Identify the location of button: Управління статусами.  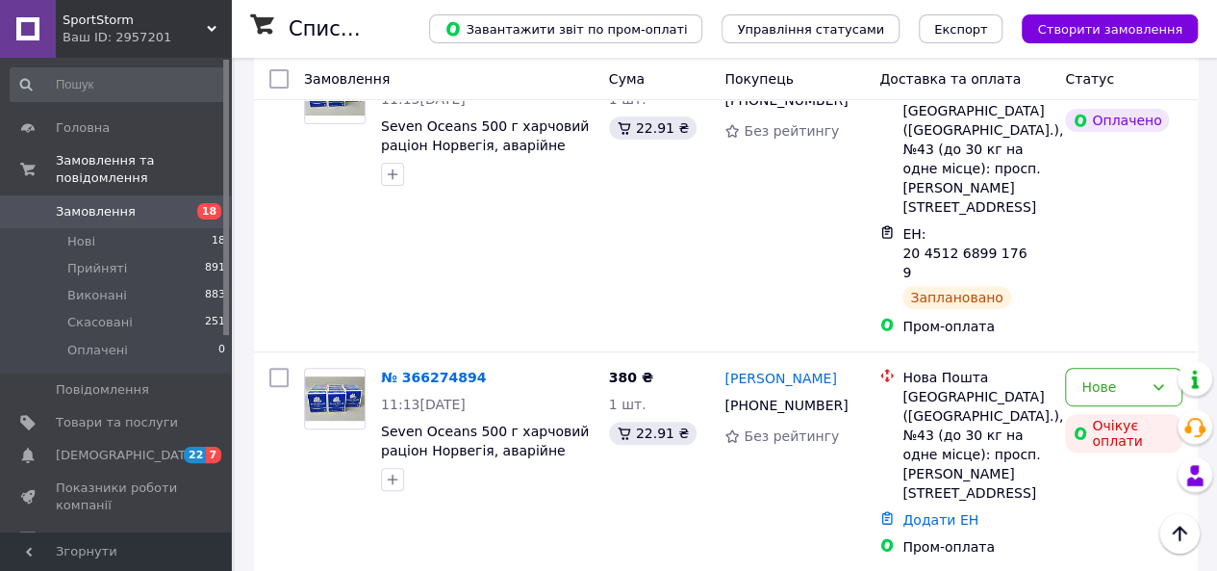
(810, 29).